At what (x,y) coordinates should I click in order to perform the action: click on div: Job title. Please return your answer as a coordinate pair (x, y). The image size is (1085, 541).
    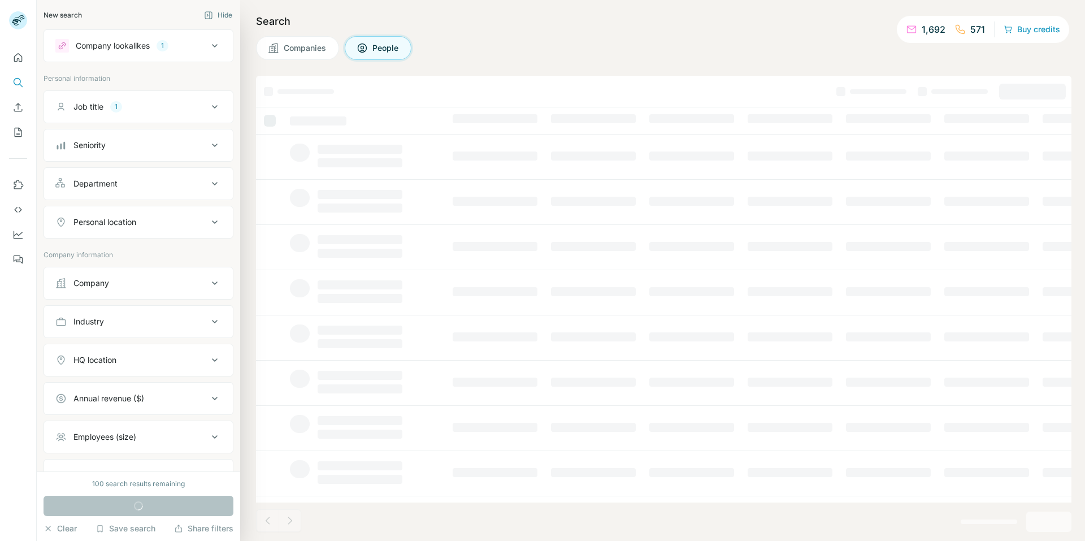
    Looking at the image, I should click on (88, 107).